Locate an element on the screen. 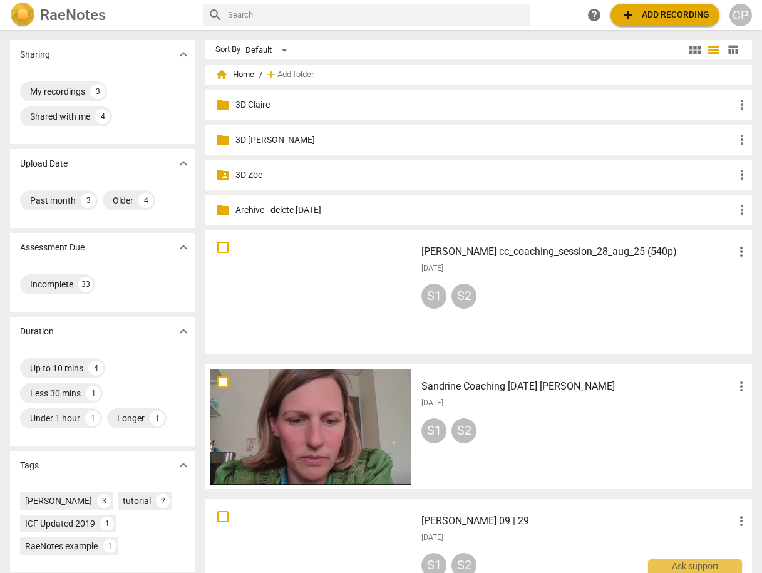 This screenshot has height=573, width=762. p: Assessment Due is located at coordinates (52, 247).